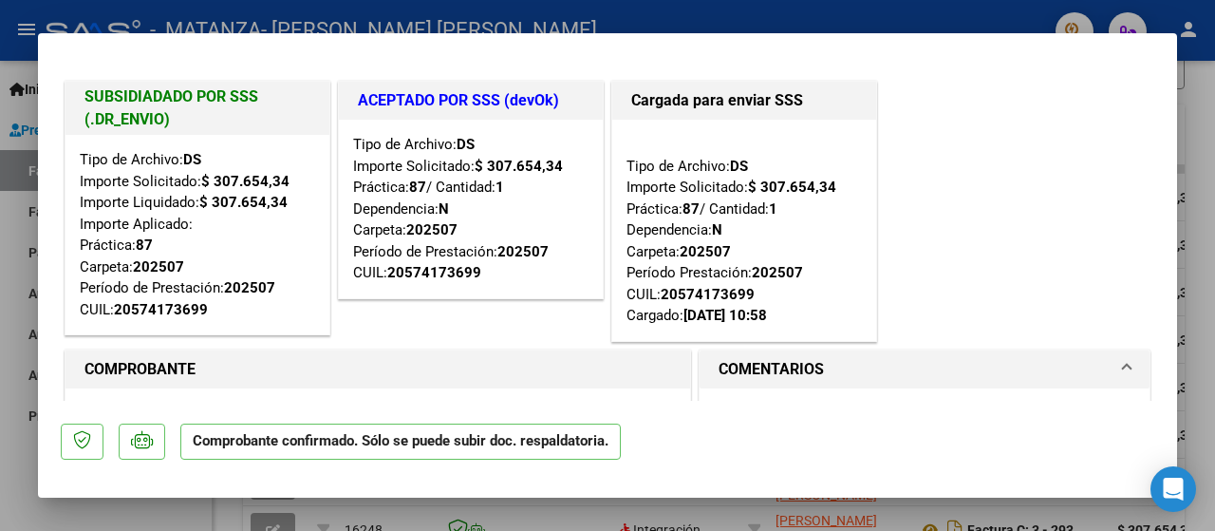 The height and width of the screenshot is (531, 1215). Describe the element at coordinates (401, 441) in the screenshot. I see `p: Comprobante confirmado. Sólo se puede subir doc. respaldatoria.` at that location.